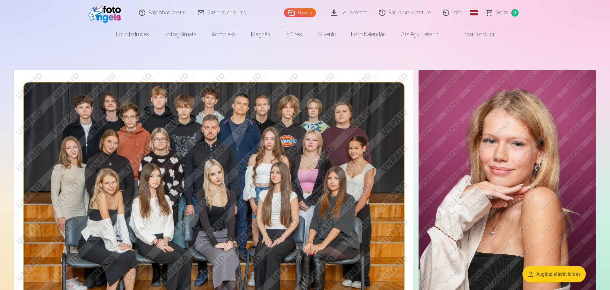 The image size is (610, 290). Describe the element at coordinates (420, 34) in the screenshot. I see `a: Atslēgu piekariņi` at that location.